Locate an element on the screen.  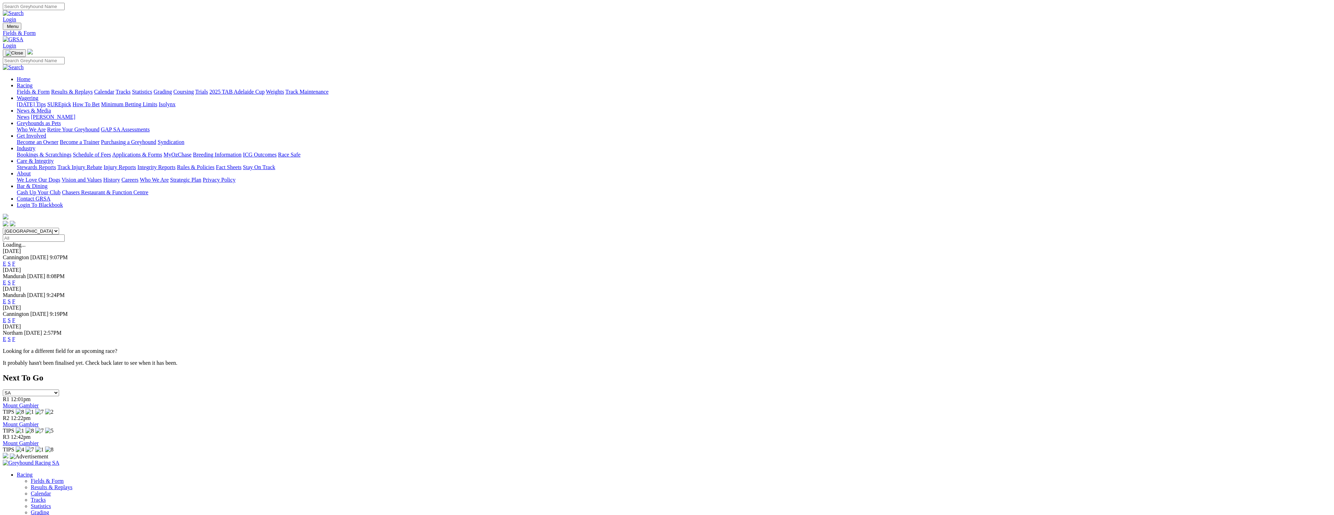
span: 9:19PM is located at coordinates (59, 314).